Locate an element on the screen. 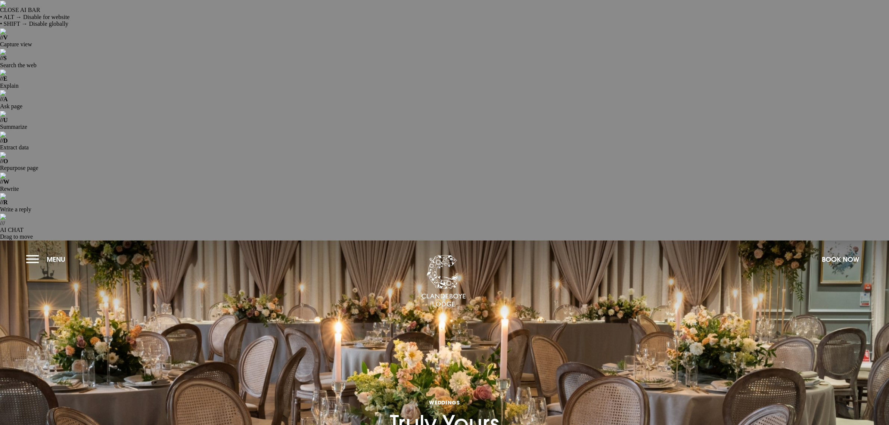 The width and height of the screenshot is (889, 425). span: Weddings is located at coordinates (444, 402).